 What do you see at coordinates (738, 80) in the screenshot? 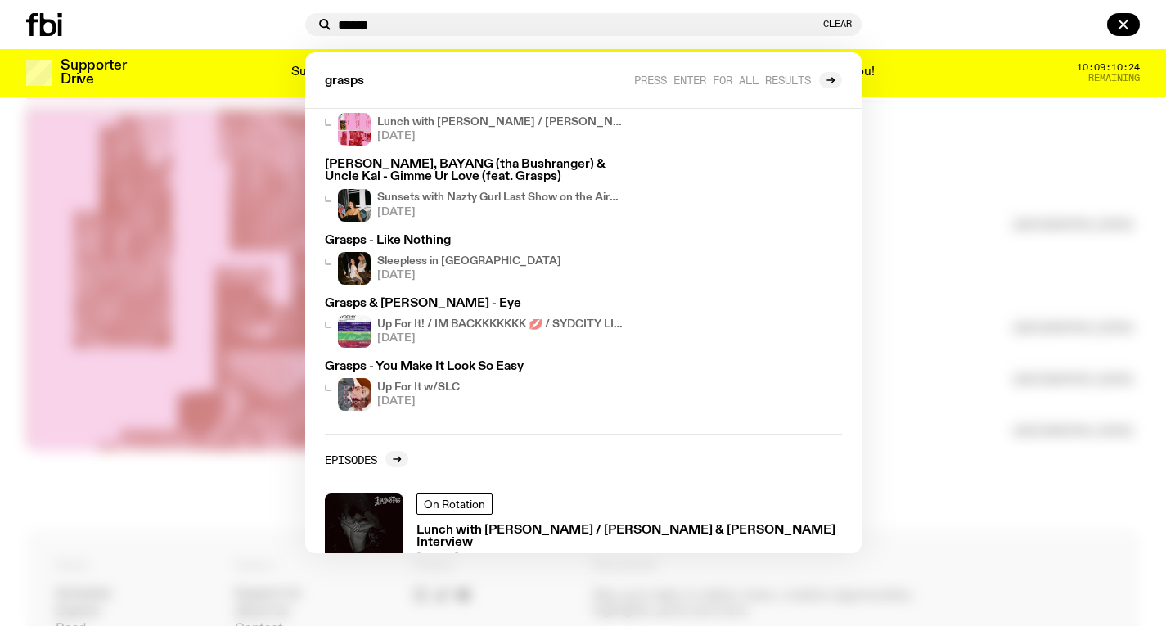
I see `a: Press enter for all results` at bounding box center [738, 80].